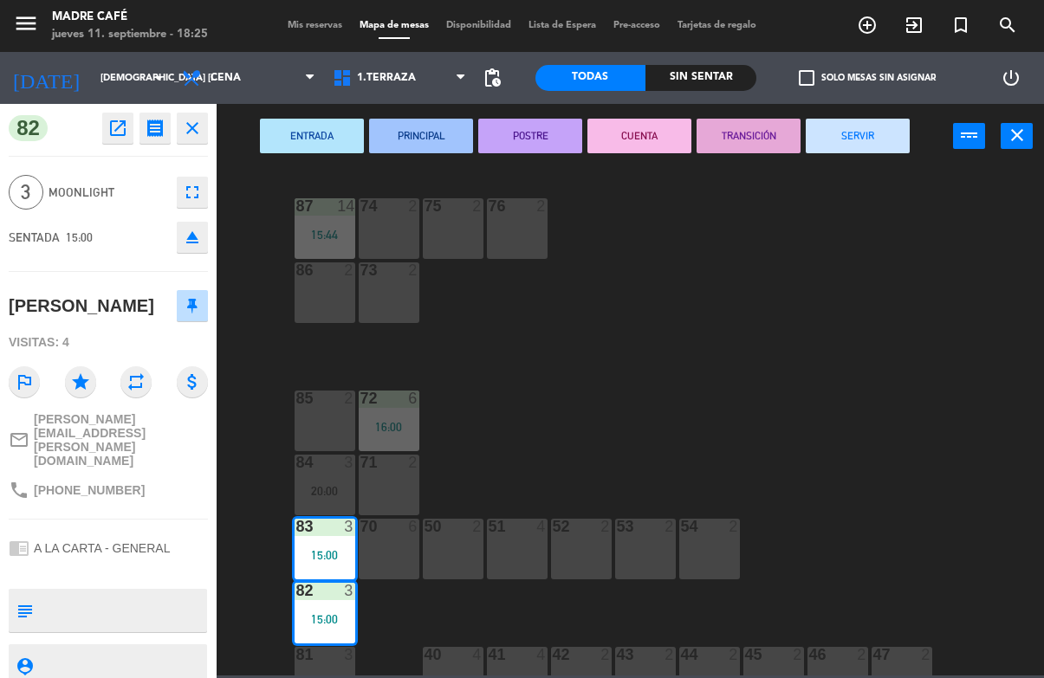 Image resolution: width=1044 pixels, height=678 pixels. I want to click on span: A LA CARTA - GENERAL, so click(101, 548).